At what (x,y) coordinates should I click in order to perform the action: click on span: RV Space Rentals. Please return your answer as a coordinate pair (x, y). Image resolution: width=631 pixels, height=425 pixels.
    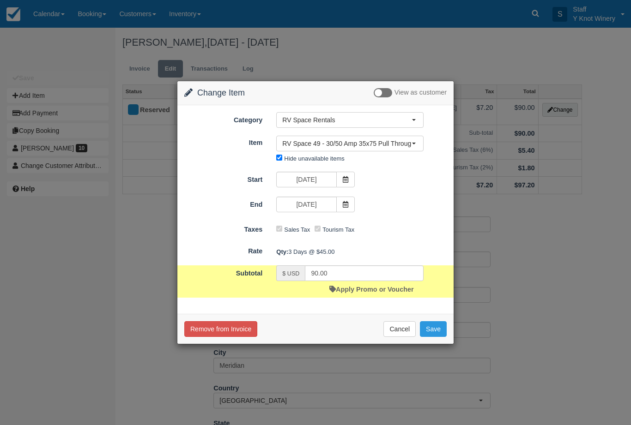
    Looking at the image, I should click on (347, 120).